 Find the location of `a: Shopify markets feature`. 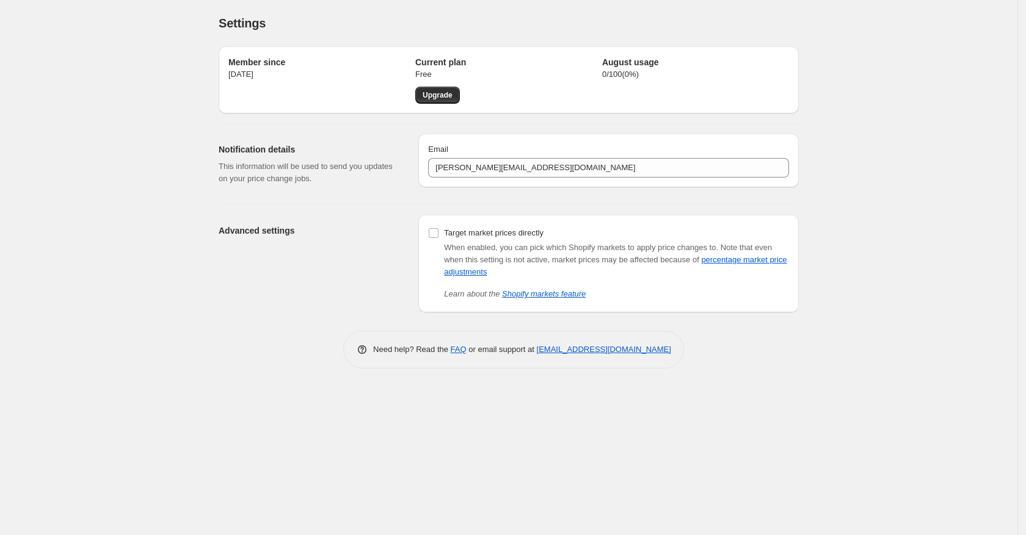

a: Shopify markets feature is located at coordinates (543, 294).